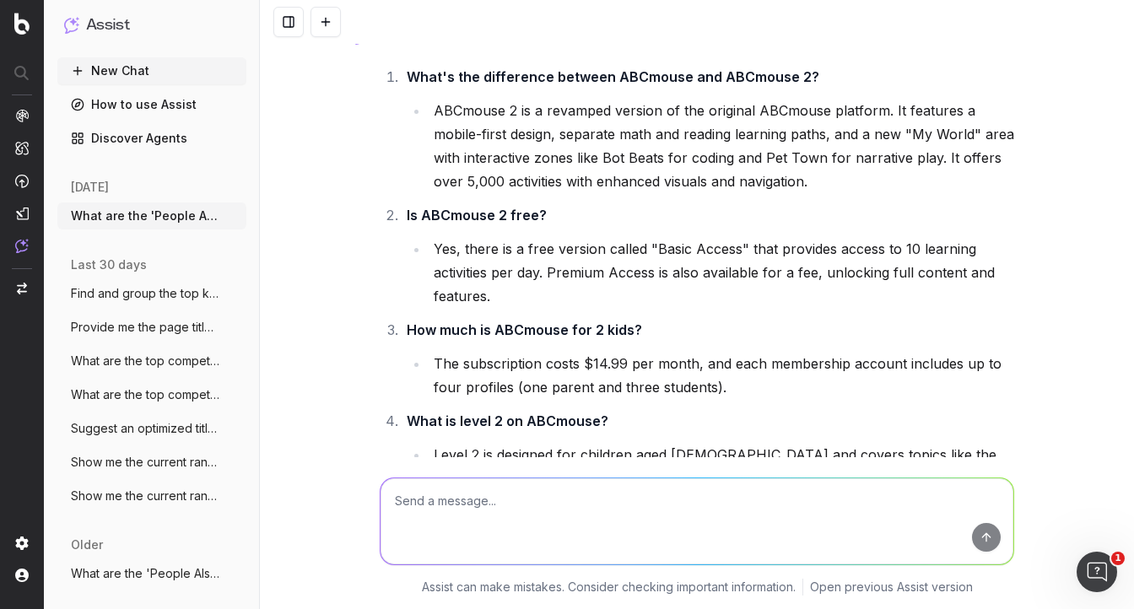  I want to click on img: Analytics, so click(22, 116).